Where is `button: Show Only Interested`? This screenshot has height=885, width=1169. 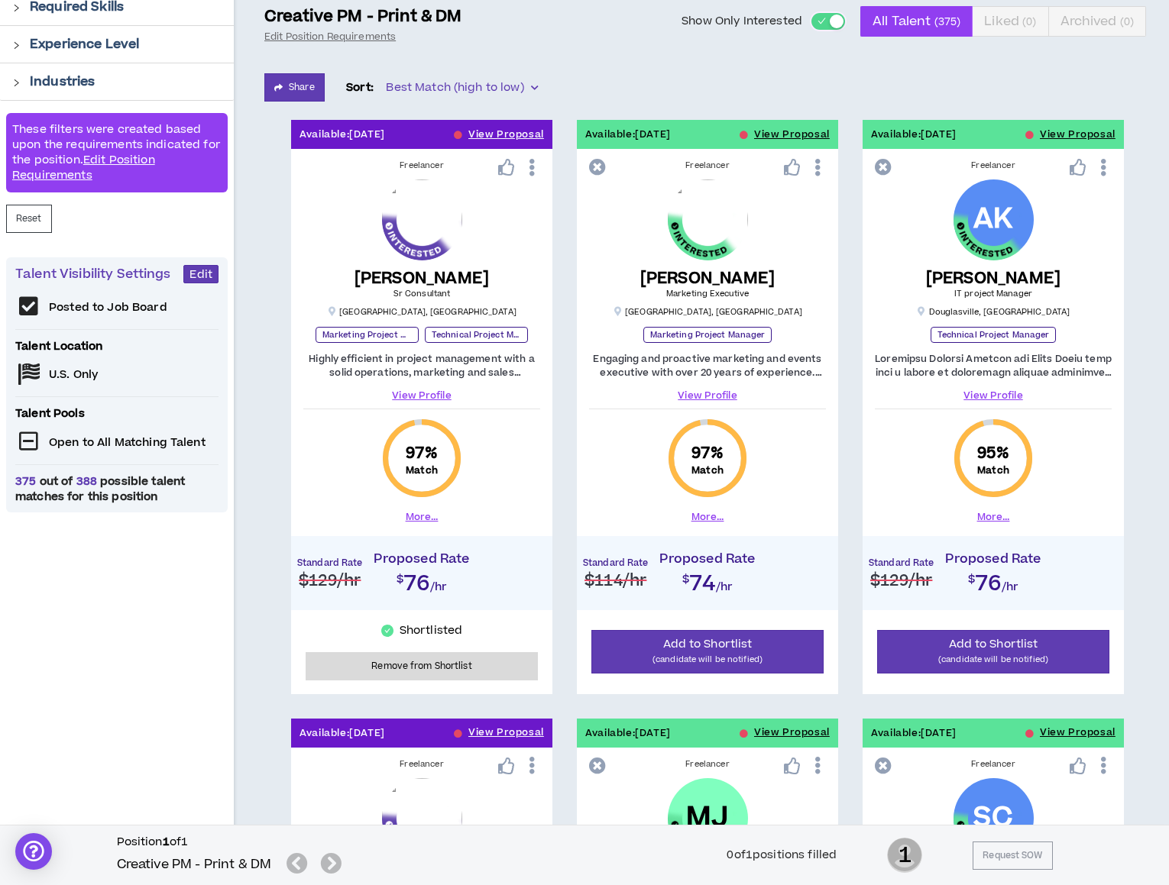
button: Show Only Interested is located at coordinates (828, 21).